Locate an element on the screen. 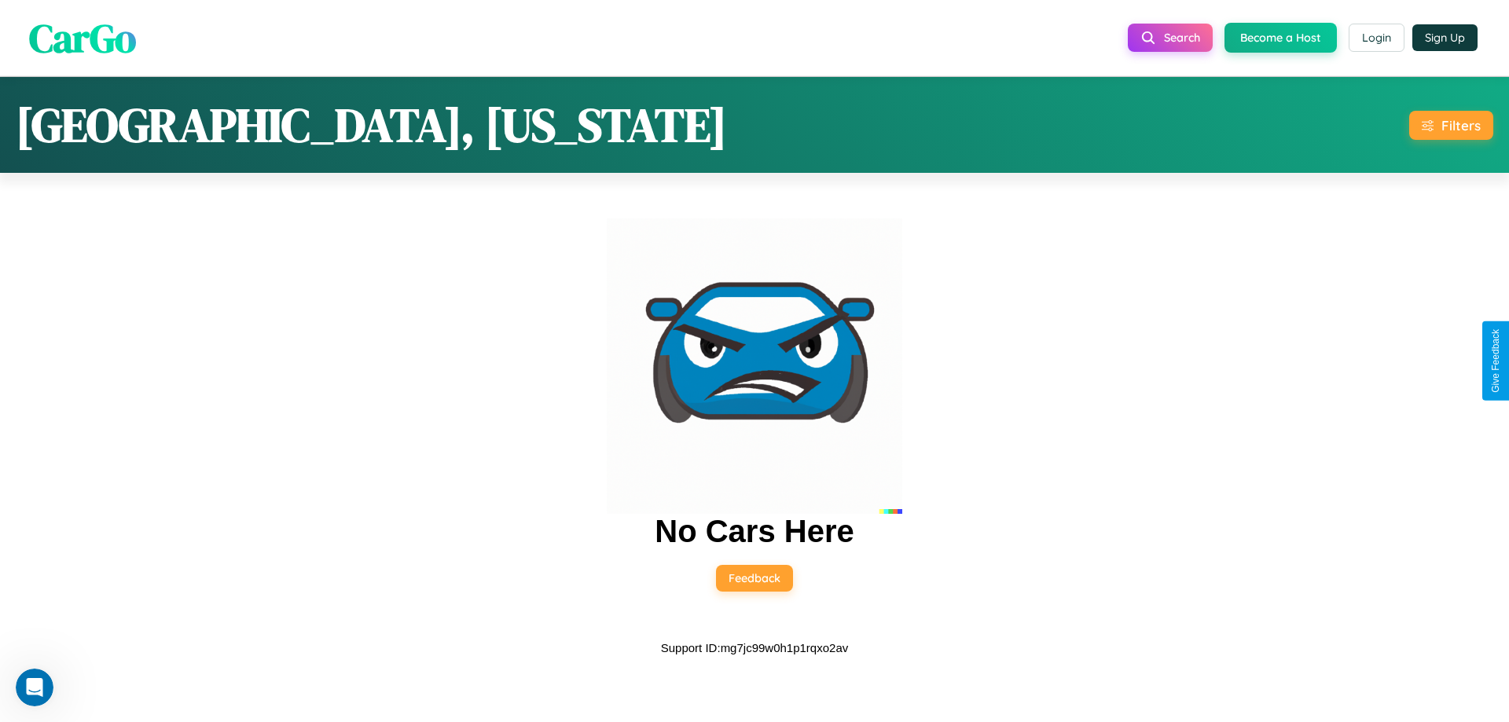  button: Filters is located at coordinates (1451, 125).